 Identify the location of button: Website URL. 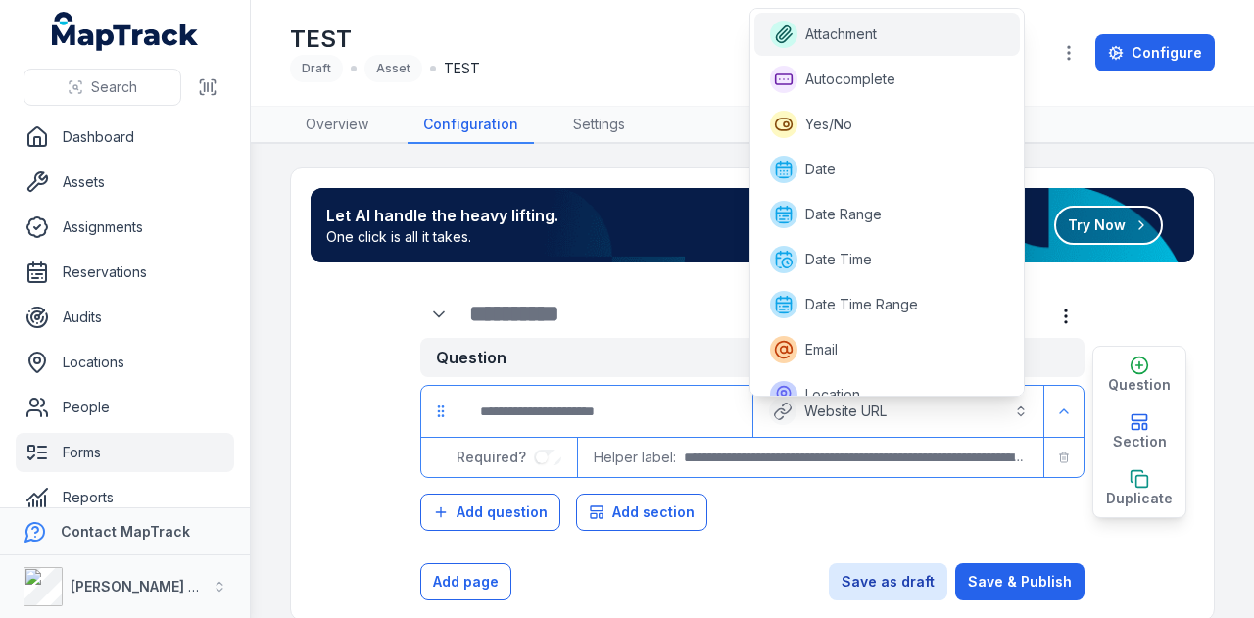
(898, 411).